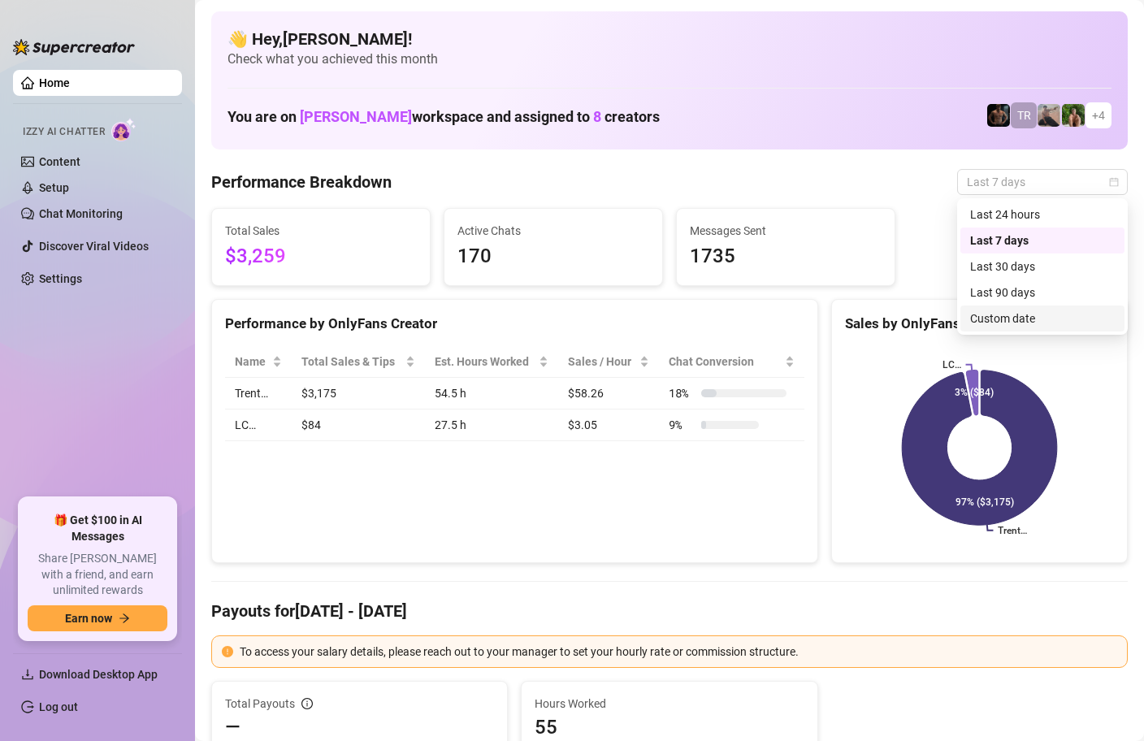 The height and width of the screenshot is (741, 1144). I want to click on a: Chat Monitoring, so click(80, 214).